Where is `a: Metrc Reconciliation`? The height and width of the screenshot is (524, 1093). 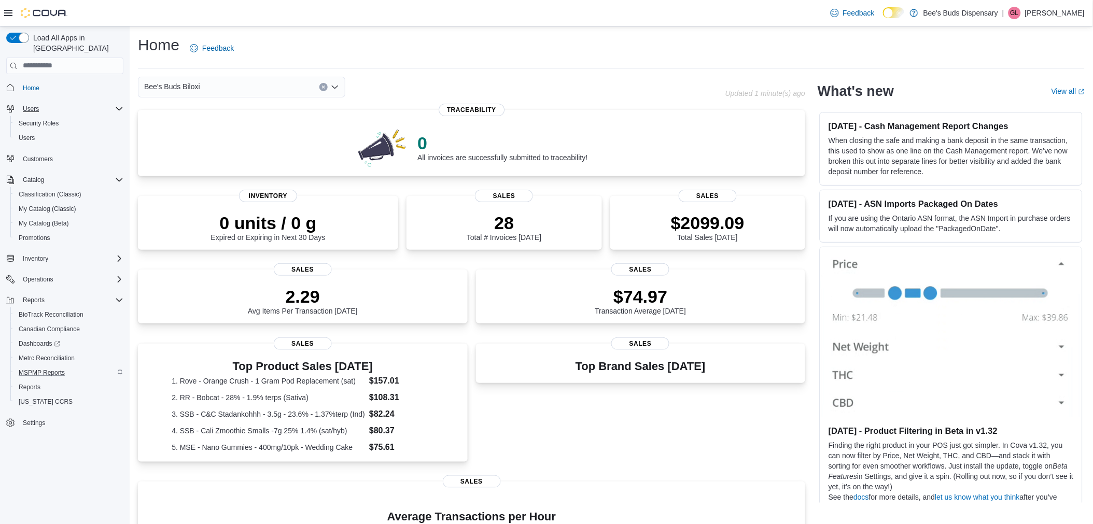
a: Metrc Reconciliation is located at coordinates (47, 358).